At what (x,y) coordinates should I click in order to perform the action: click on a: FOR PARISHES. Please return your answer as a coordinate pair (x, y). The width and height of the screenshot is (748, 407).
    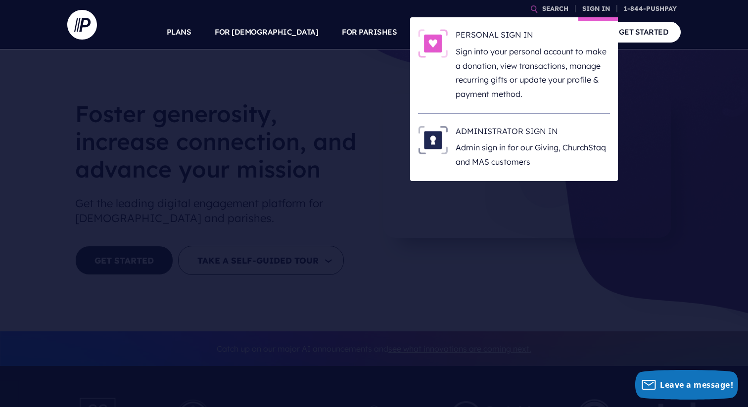
    Looking at the image, I should click on (369, 32).